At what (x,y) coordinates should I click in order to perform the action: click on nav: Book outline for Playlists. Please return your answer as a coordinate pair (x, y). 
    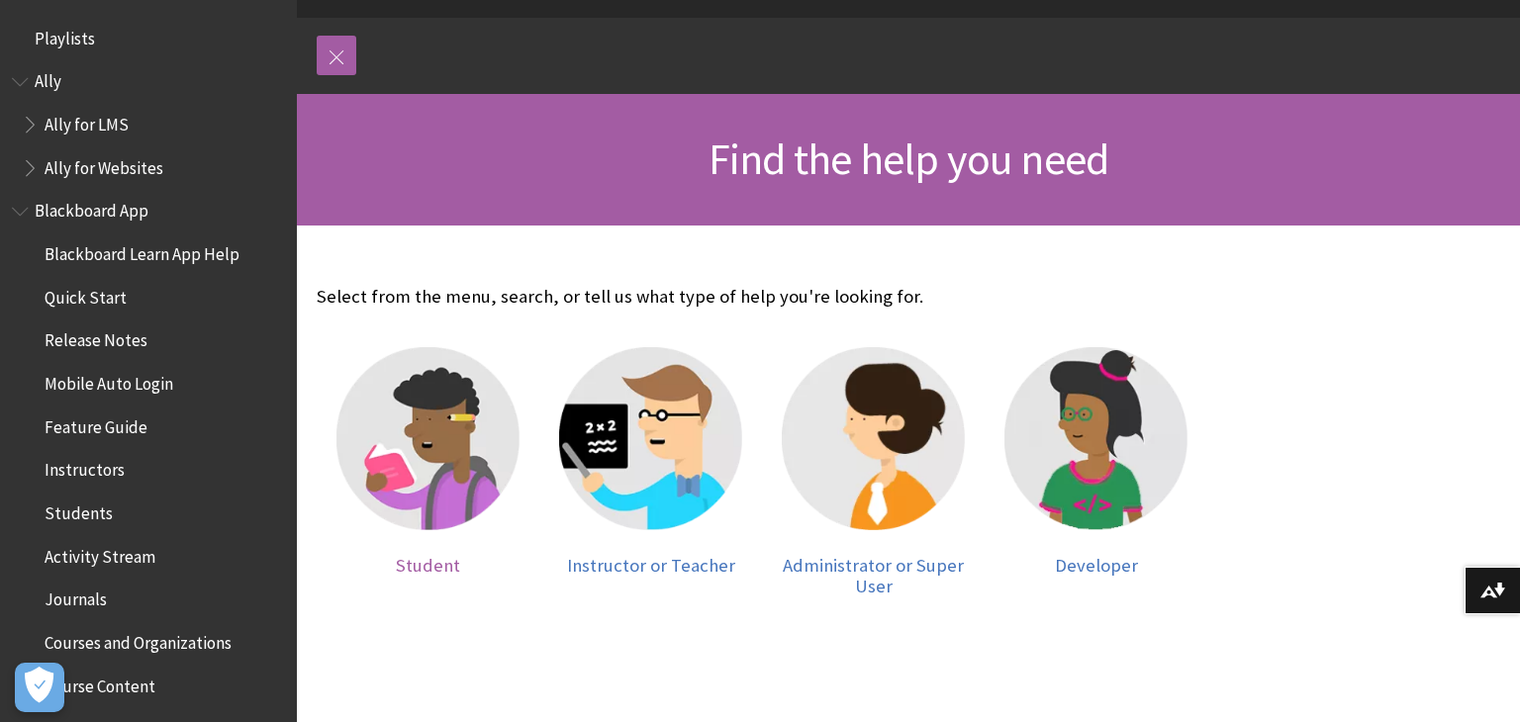
    Looking at the image, I should click on (148, 39).